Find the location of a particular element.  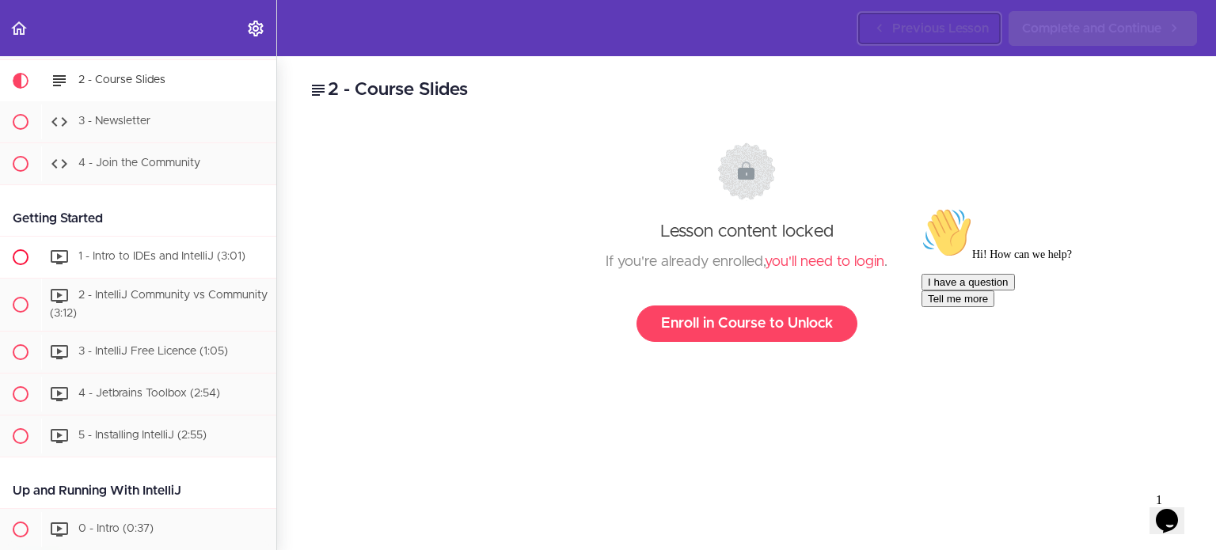

img: :wave: is located at coordinates (32, 32).